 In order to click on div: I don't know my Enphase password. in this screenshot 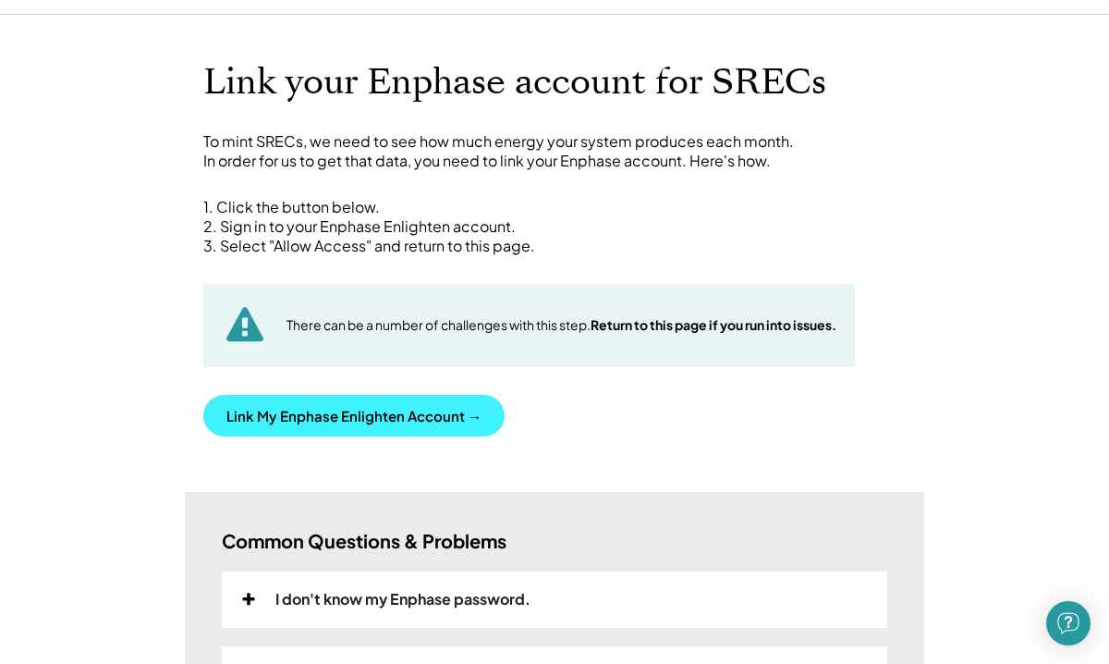, I will do `click(403, 599)`.